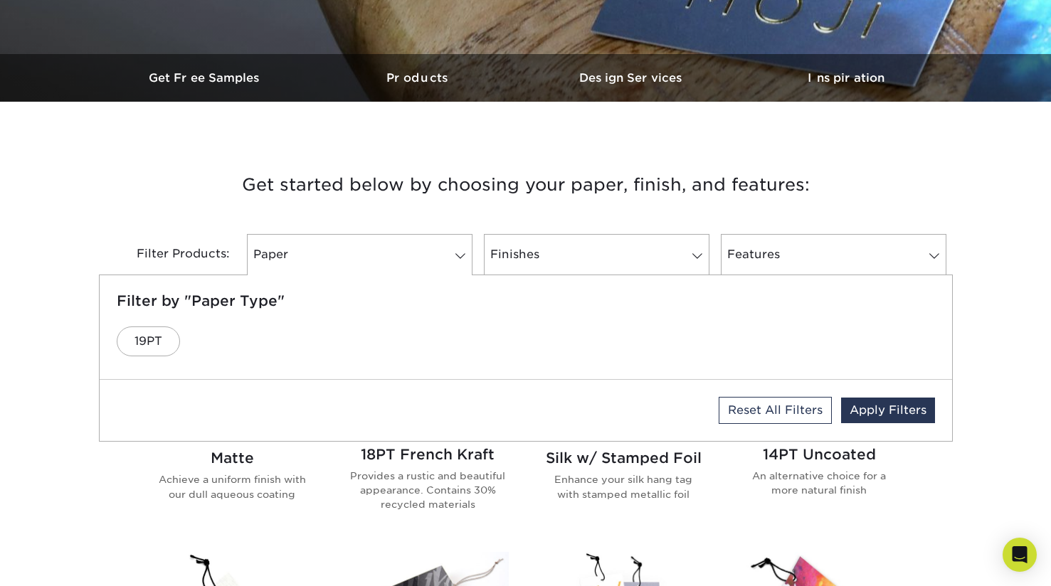 This screenshot has width=1051, height=586. Describe the element at coordinates (232, 487) in the screenshot. I see `p: Achieve a uniform finish with our dull aqueous coating` at that location.